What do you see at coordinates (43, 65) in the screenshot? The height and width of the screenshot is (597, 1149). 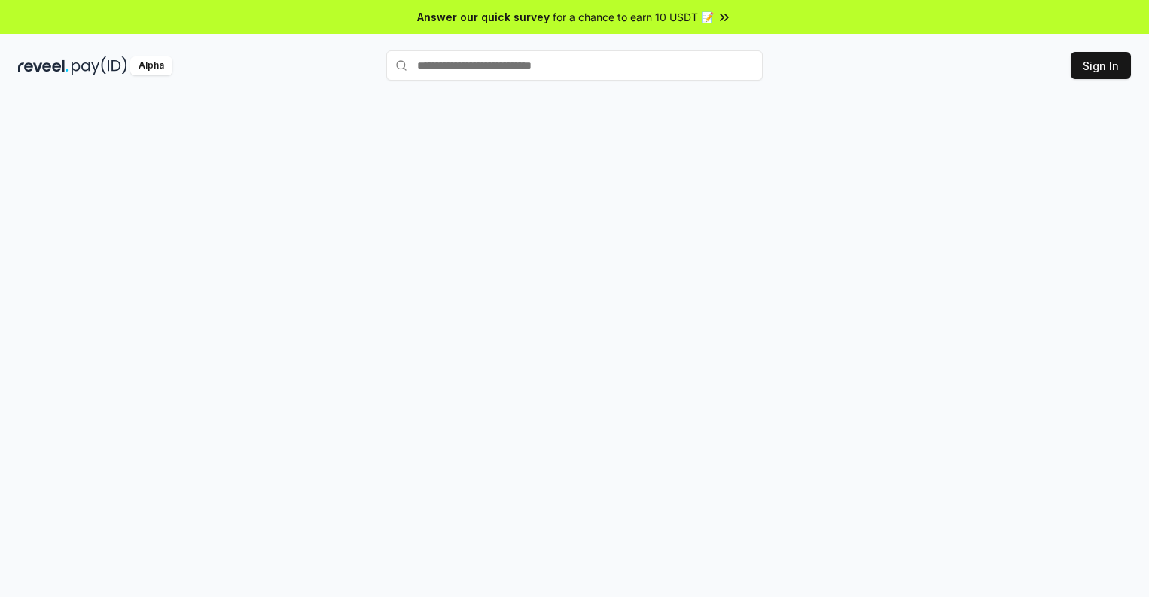 I see `img: reveel_dark` at bounding box center [43, 65].